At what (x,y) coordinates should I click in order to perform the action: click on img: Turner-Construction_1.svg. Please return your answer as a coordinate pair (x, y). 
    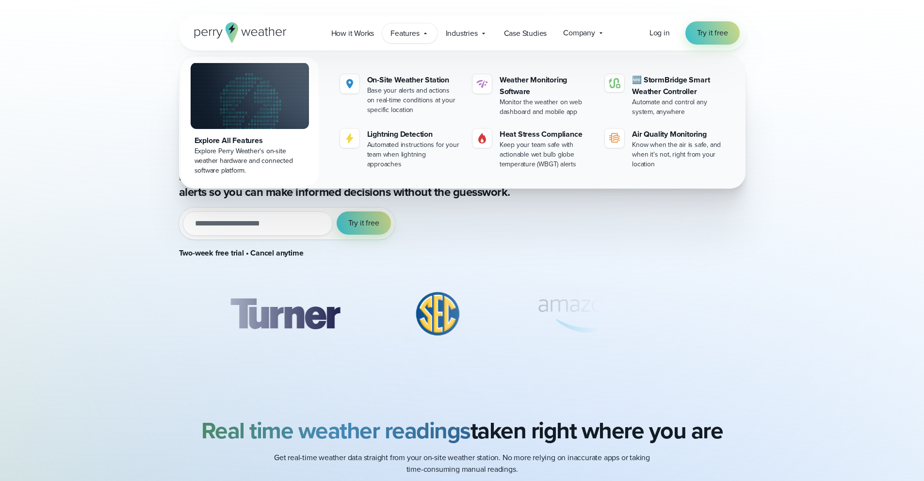
    Looking at the image, I should click on (285, 314).